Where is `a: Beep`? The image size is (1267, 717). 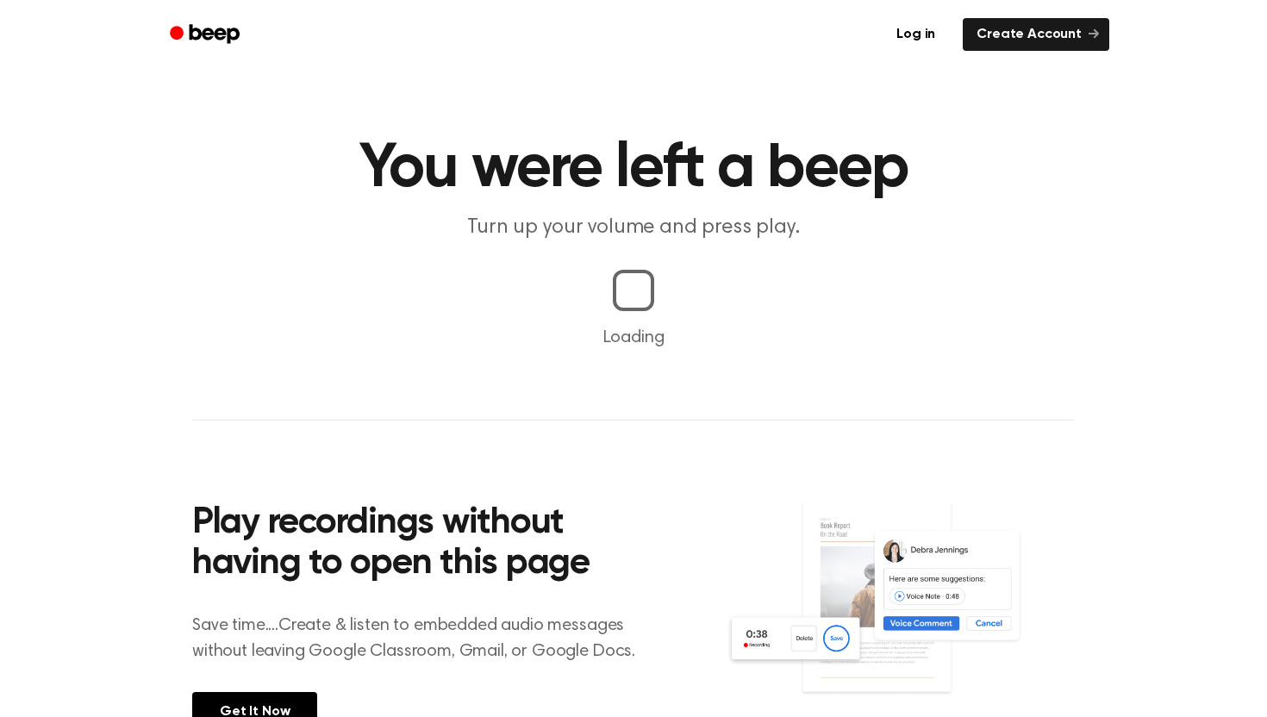 a: Beep is located at coordinates (206, 34).